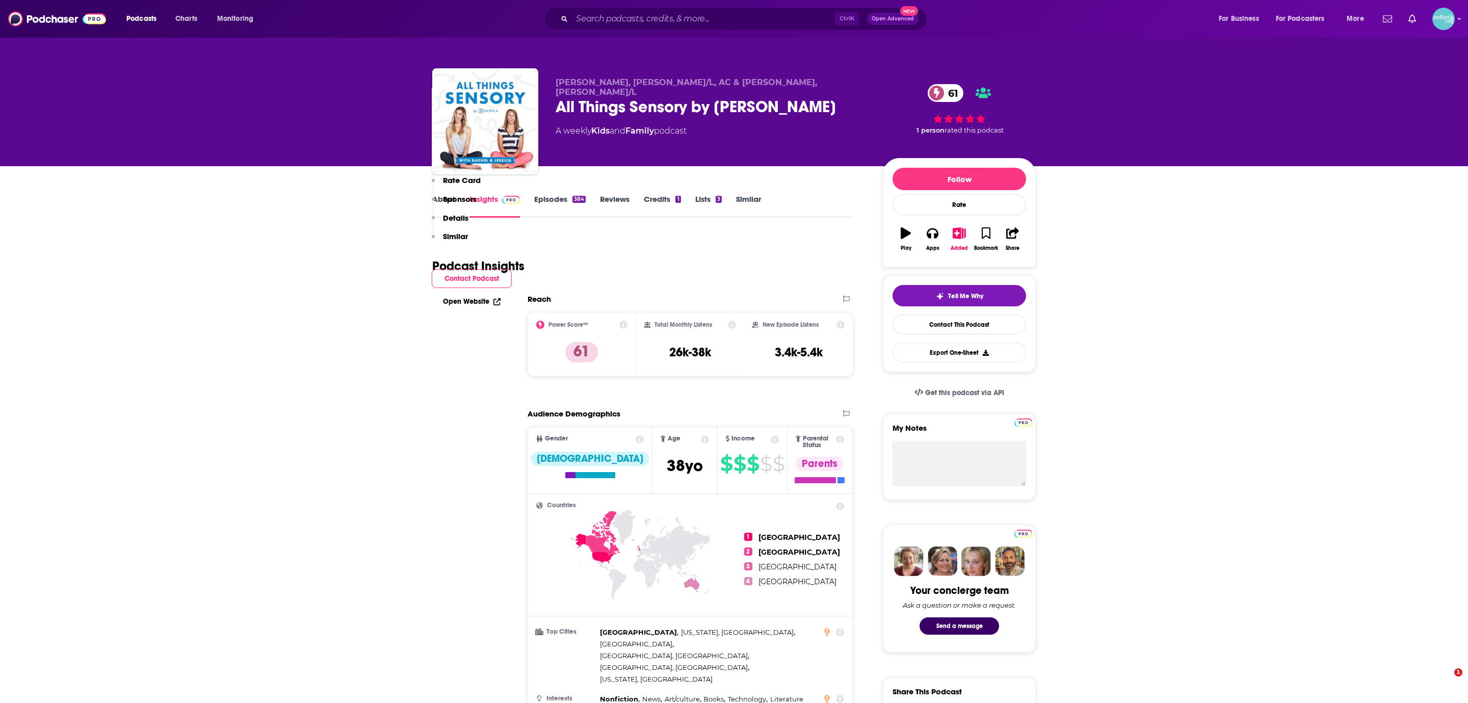 The image size is (1468, 703). What do you see at coordinates (1444, 19) in the screenshot?
I see `img: User Profile` at bounding box center [1444, 19].